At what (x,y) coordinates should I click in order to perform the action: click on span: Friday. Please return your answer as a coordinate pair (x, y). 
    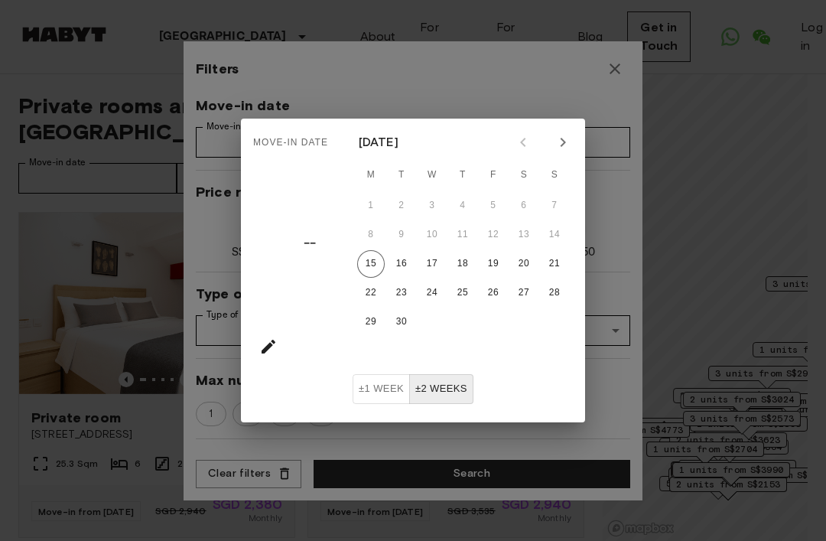
    Looking at the image, I should click on (493, 175).